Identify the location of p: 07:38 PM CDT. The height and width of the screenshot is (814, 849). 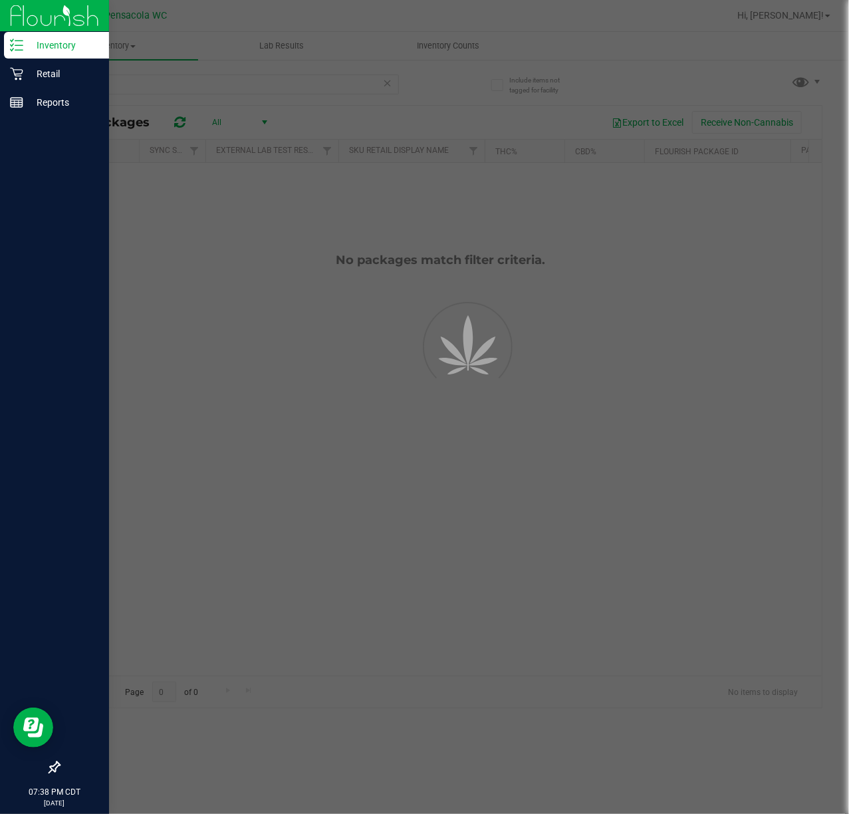
(55, 792).